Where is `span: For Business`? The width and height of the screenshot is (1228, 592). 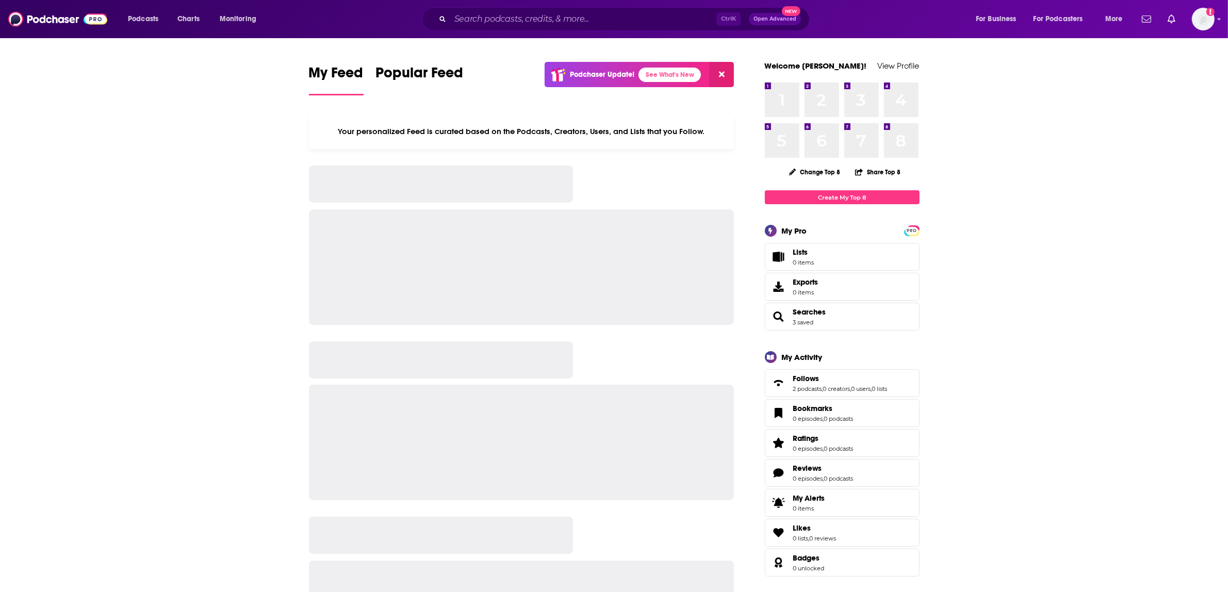
span: For Business is located at coordinates (996, 19).